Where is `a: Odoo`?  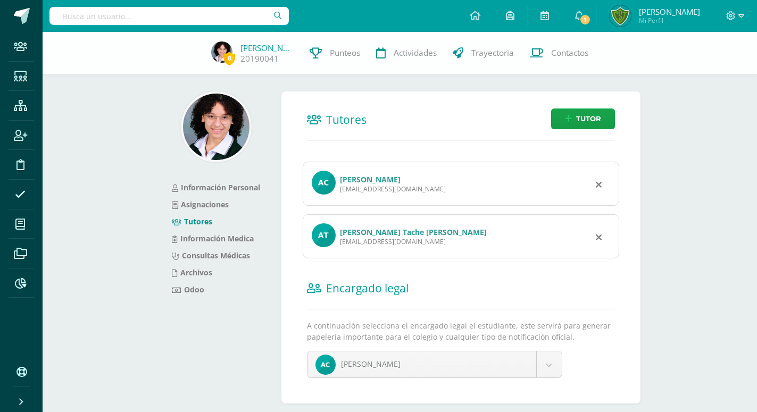 a: Odoo is located at coordinates (188, 289).